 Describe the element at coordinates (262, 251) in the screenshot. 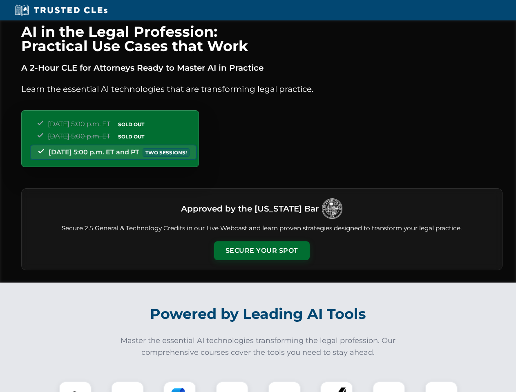

I see `button: Secure Your Spot` at that location.